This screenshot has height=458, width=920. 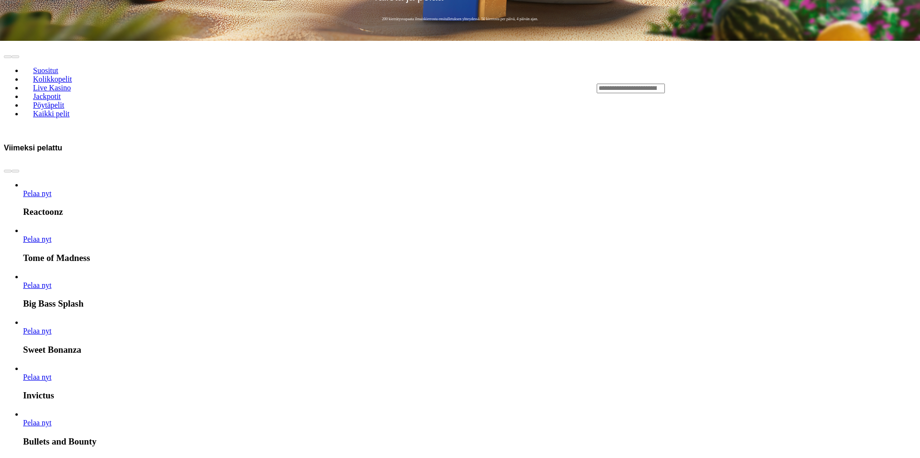 I want to click on article: Invictus, so click(x=469, y=382).